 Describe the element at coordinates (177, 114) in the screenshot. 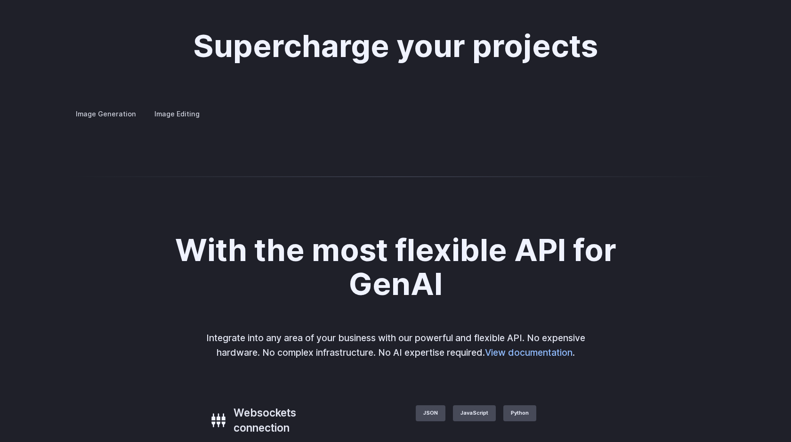

I see `label: Image Editing` at that location.